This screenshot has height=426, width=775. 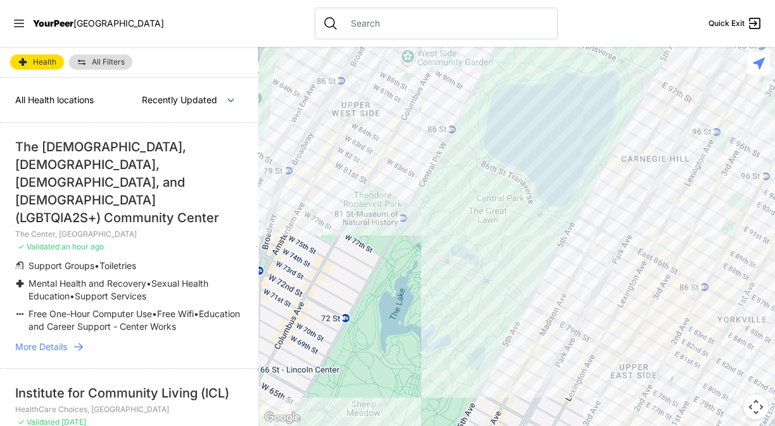 I want to click on a: Open this area in Google Maps (opens a new window), so click(x=283, y=418).